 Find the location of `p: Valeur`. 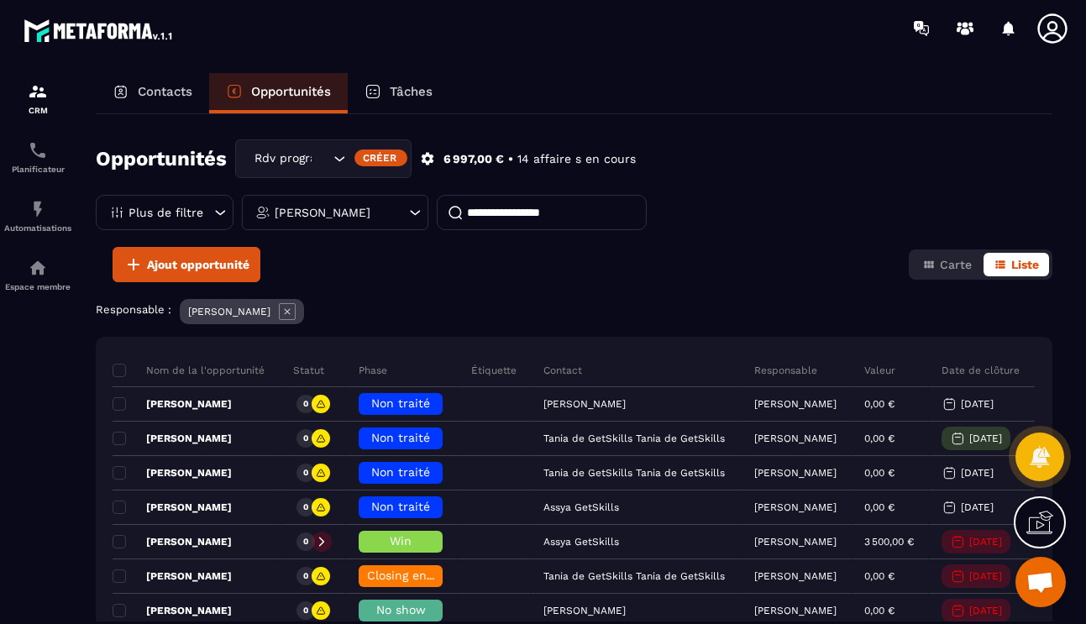

p: Valeur is located at coordinates (880, 370).